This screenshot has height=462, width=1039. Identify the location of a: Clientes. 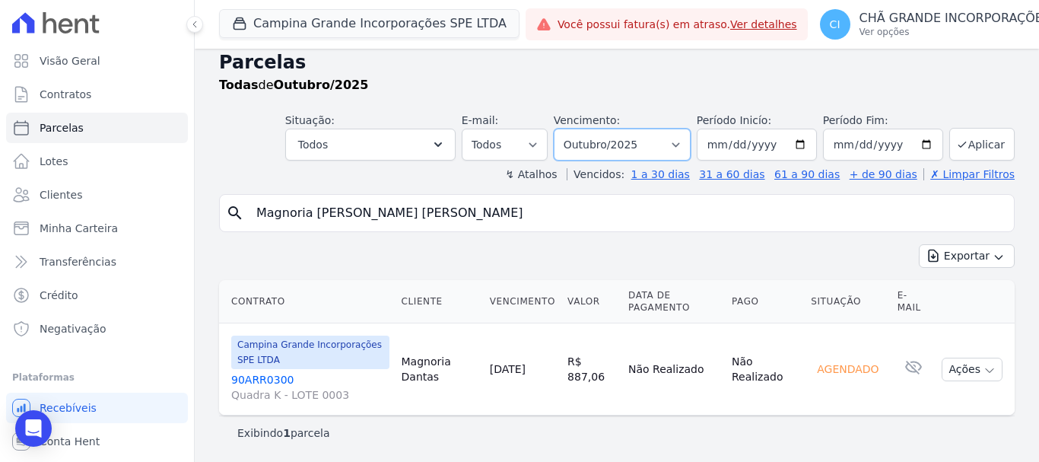
(97, 195).